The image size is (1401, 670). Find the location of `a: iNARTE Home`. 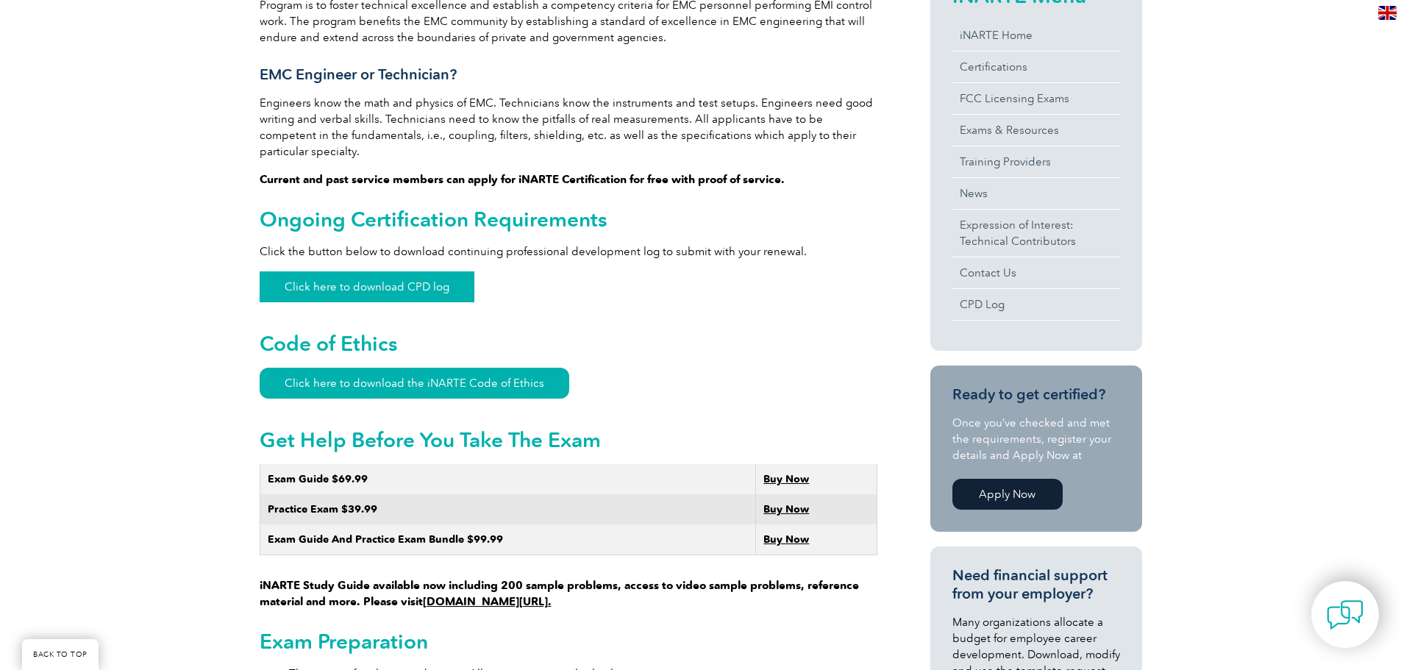

a: iNARTE Home is located at coordinates (1036, 35).